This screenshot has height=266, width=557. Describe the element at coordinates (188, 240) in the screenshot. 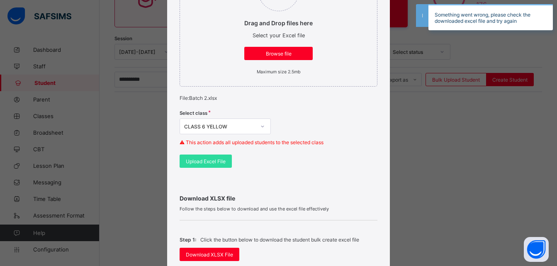

I see `span: Step 1:` at that location.